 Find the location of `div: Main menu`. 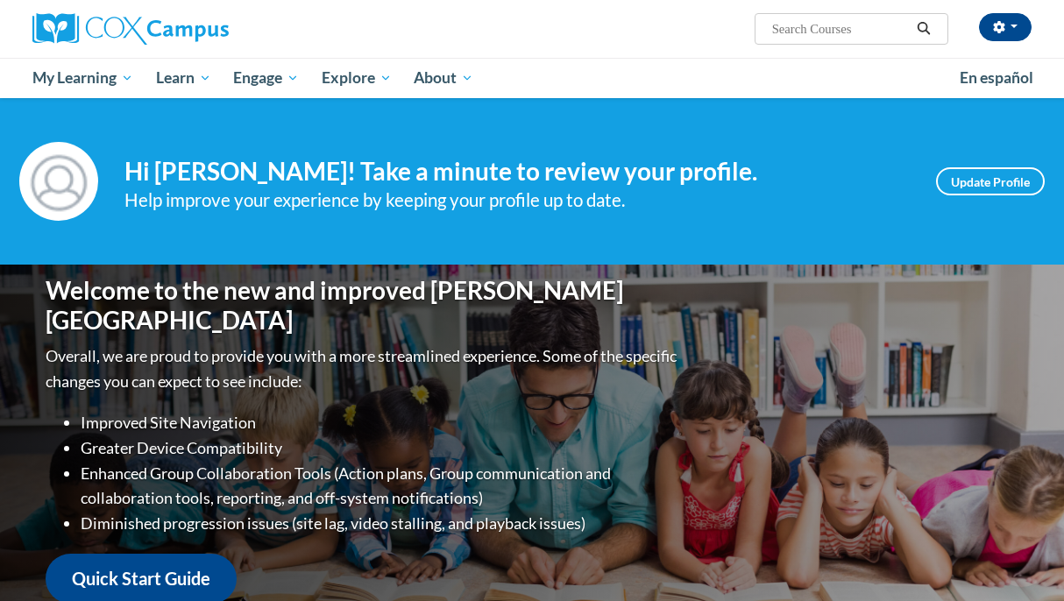

div: Main menu is located at coordinates (532, 78).